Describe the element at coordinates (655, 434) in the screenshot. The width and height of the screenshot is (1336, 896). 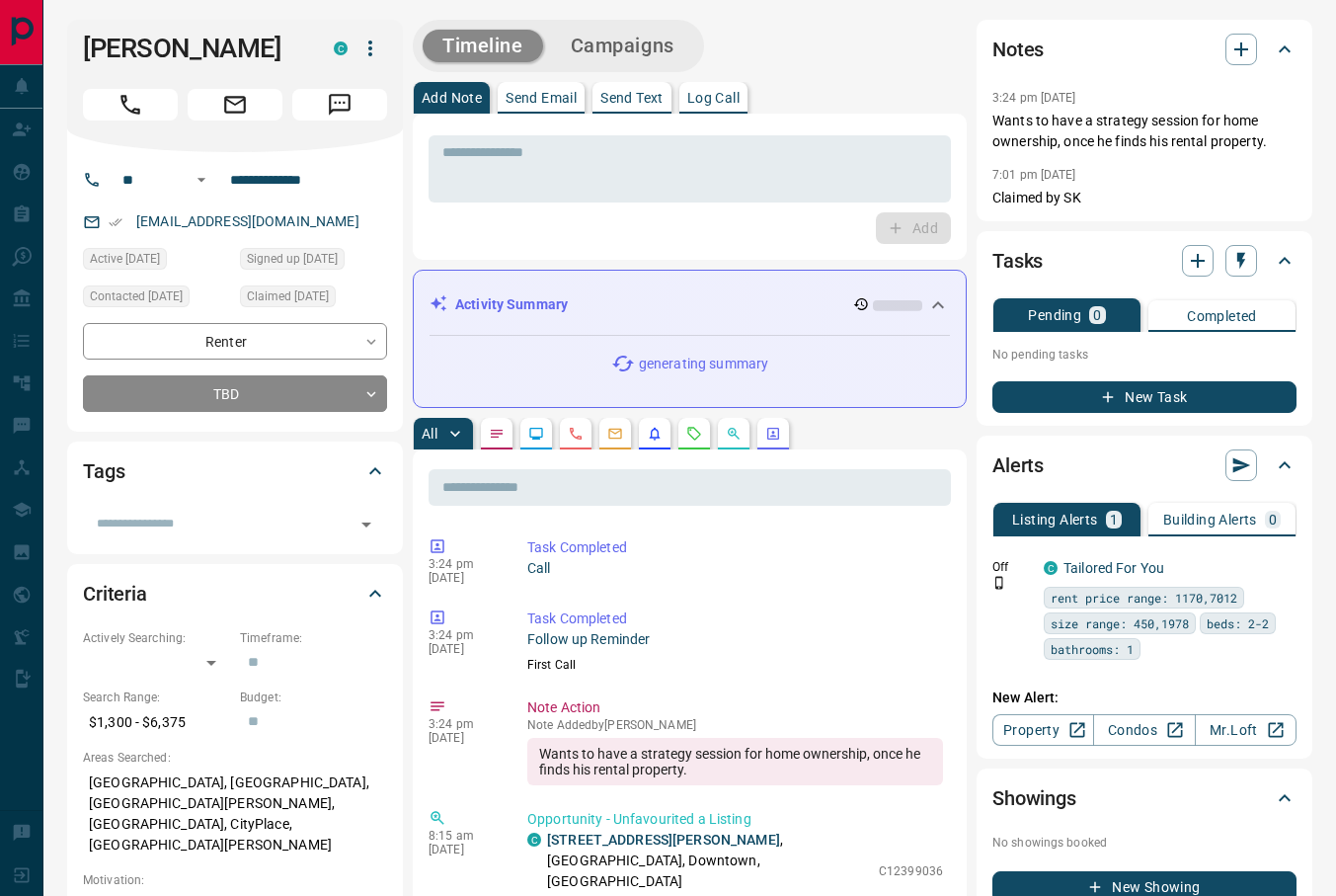
I see `svg: Listing Alerts` at that location.